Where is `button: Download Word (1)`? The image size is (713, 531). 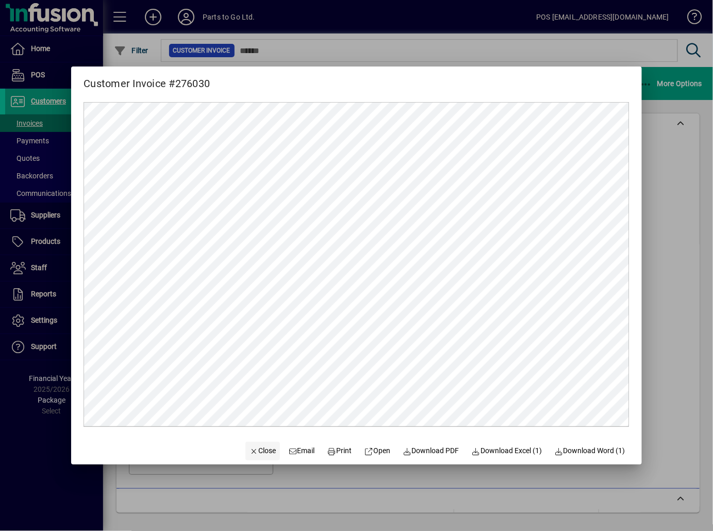
button: Download Word (1) is located at coordinates (590, 451).